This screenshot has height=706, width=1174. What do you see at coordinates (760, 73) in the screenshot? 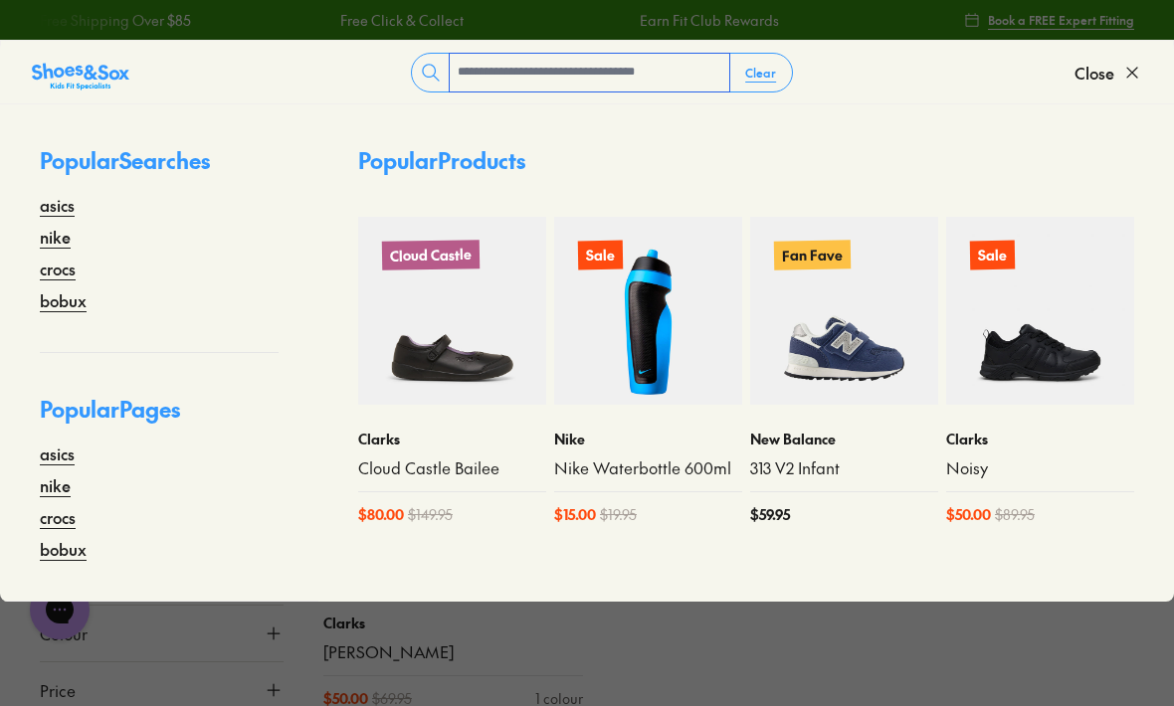
I see `button: Clear` at bounding box center [760, 73].